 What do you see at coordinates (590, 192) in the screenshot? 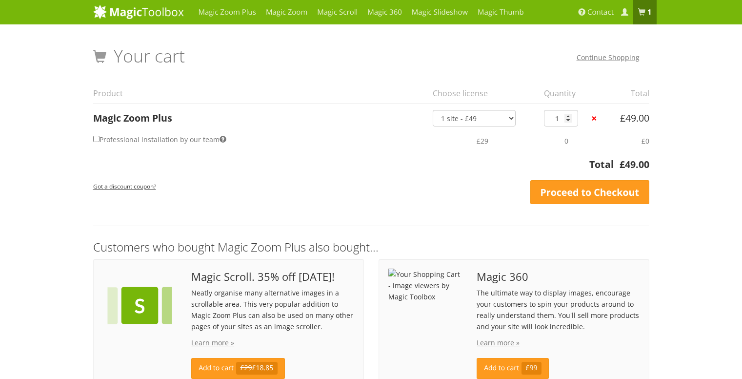
I see `a: Proceed to Checkout` at bounding box center [590, 192].